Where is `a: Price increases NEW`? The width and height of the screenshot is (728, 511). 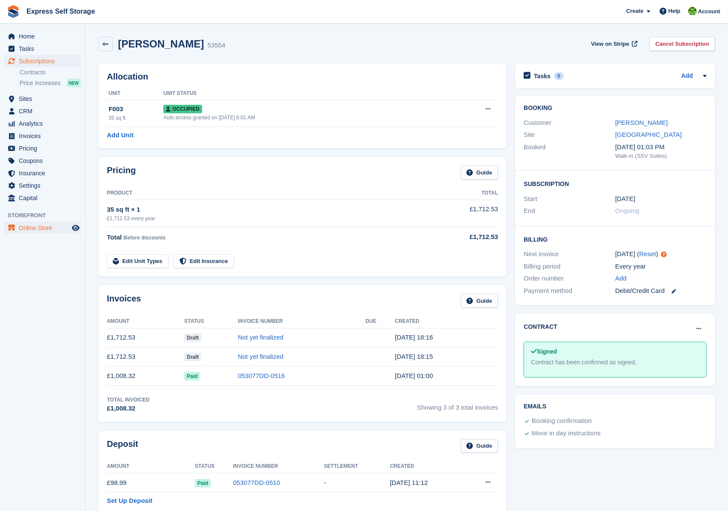 a: Price increases NEW is located at coordinates (50, 83).